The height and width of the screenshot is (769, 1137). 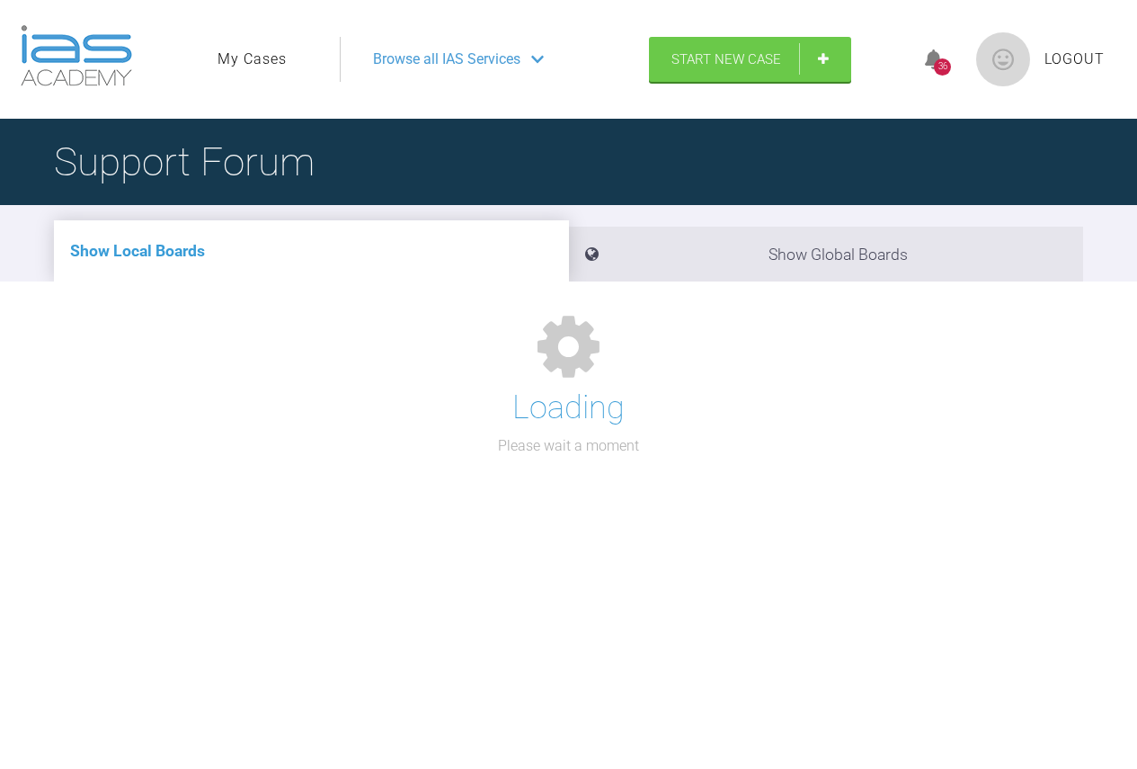 I want to click on li: Show Global Boards, so click(x=826, y=253).